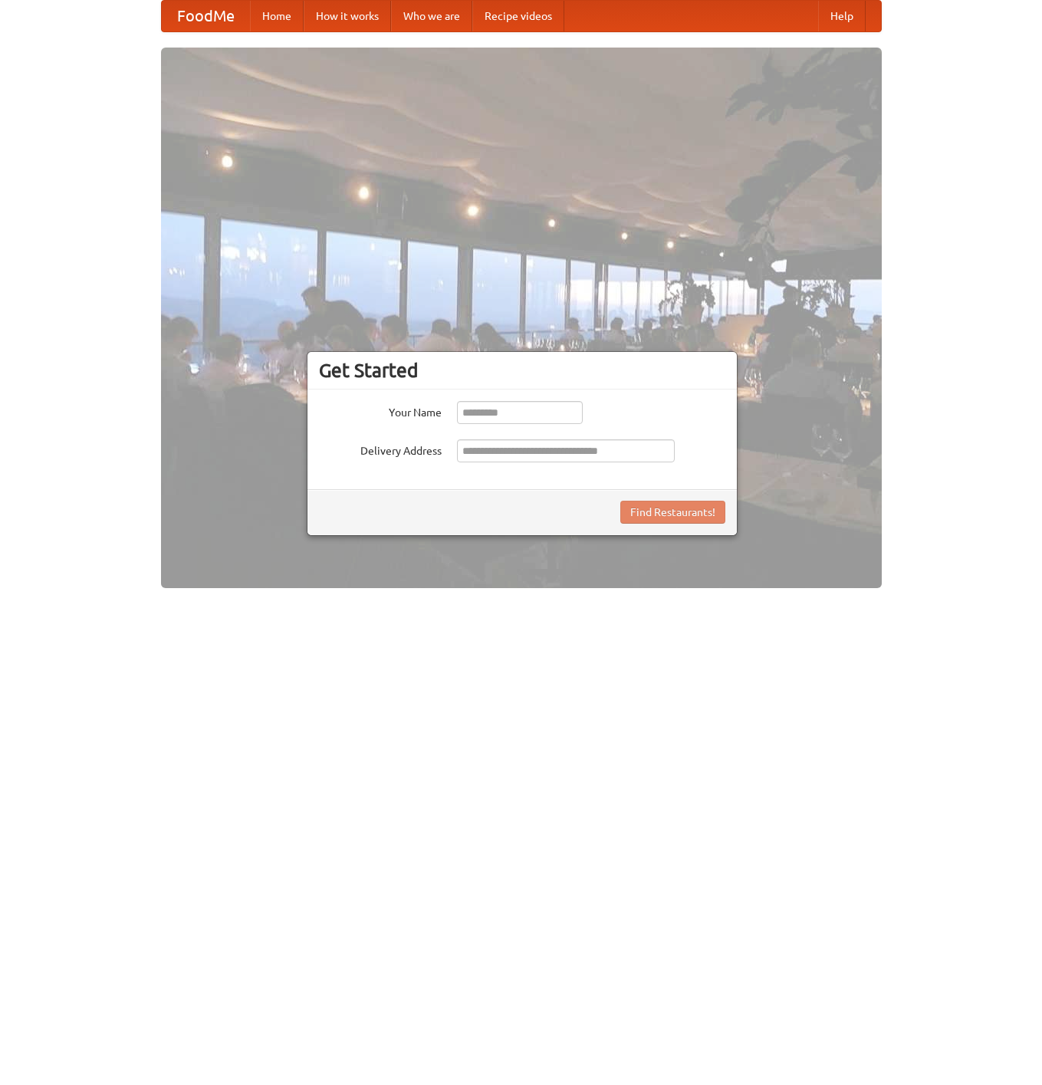  I want to click on a: Recipe videos, so click(518, 16).